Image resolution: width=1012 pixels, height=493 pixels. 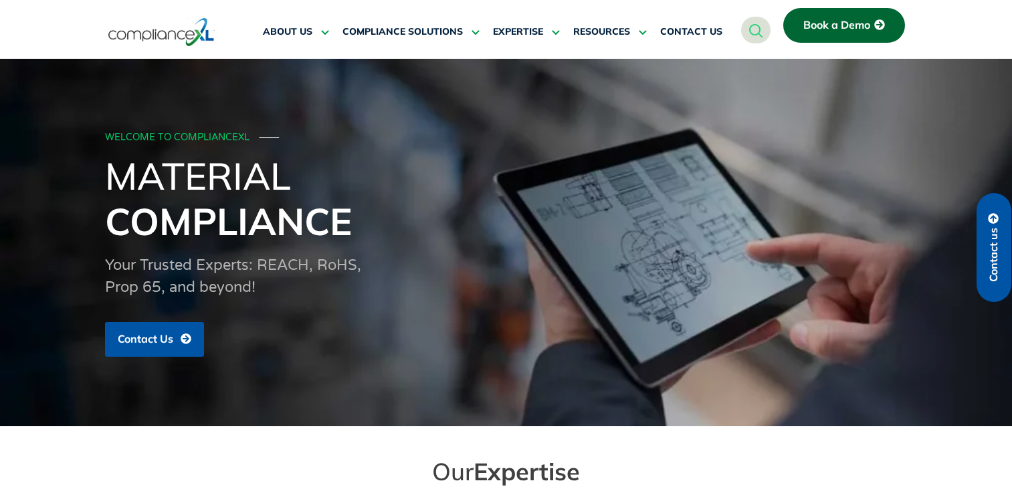 I want to click on a: Contact us, so click(x=994, y=247).